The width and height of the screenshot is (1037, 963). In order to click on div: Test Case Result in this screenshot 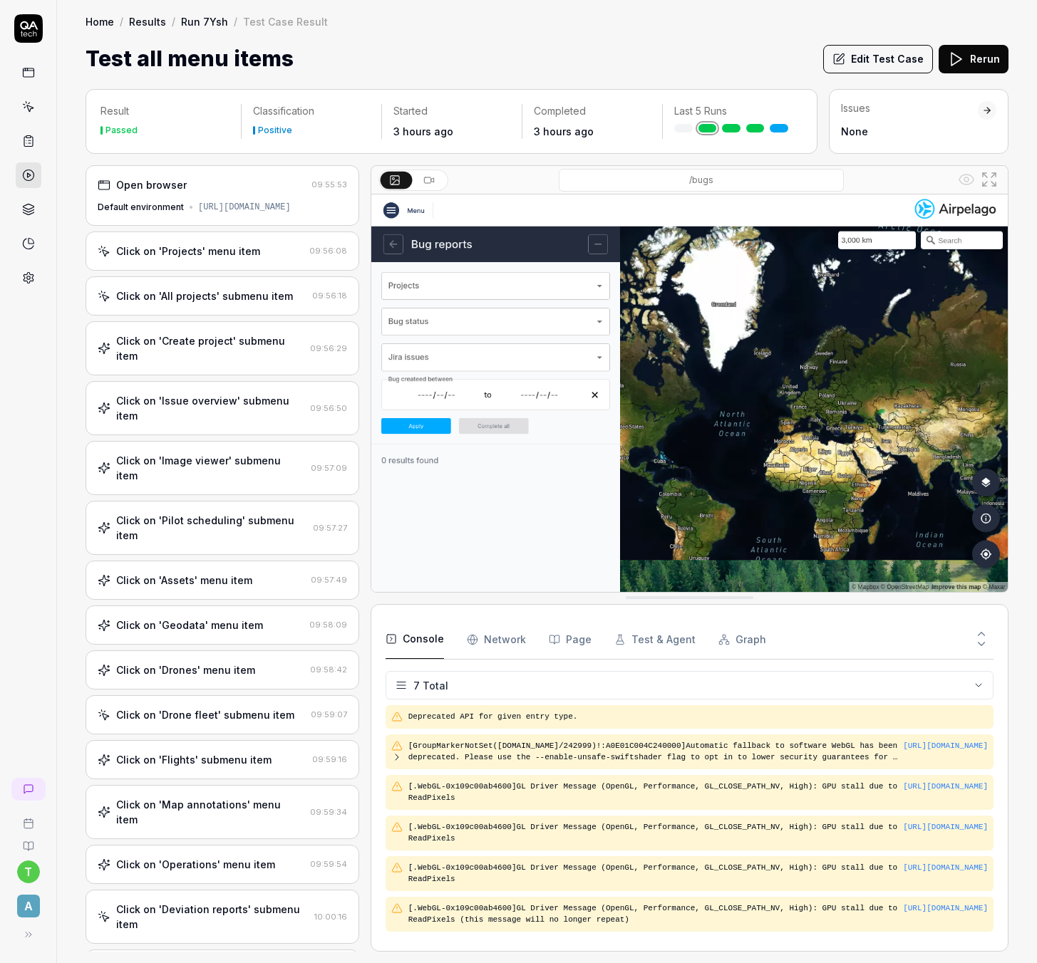, I will do `click(285, 21)`.